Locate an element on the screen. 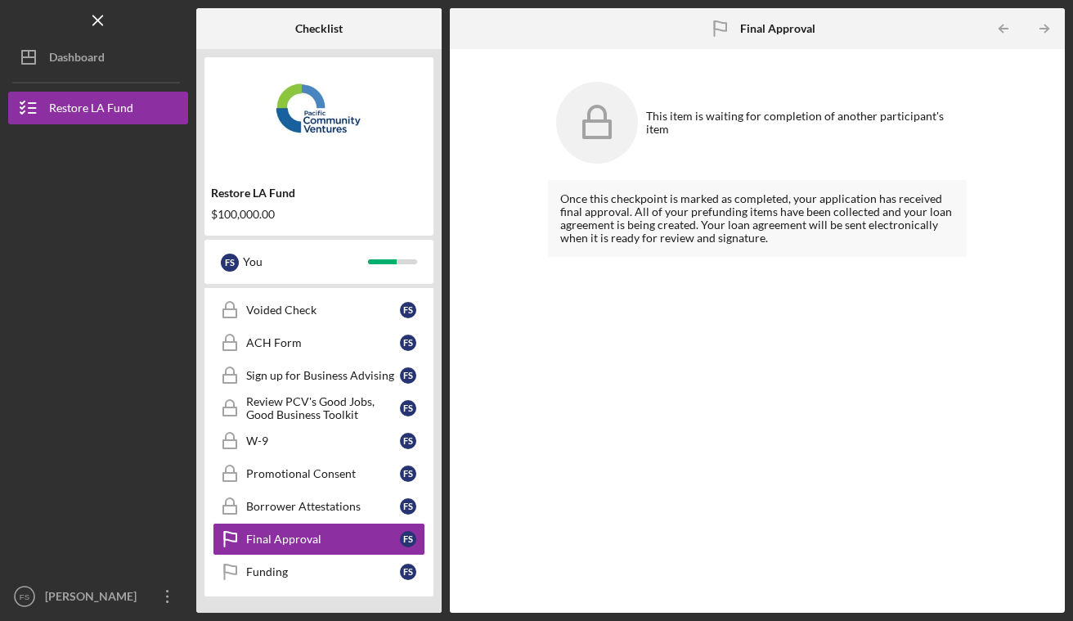  a: Sign up for Business AdvisingFS is located at coordinates (319, 375).